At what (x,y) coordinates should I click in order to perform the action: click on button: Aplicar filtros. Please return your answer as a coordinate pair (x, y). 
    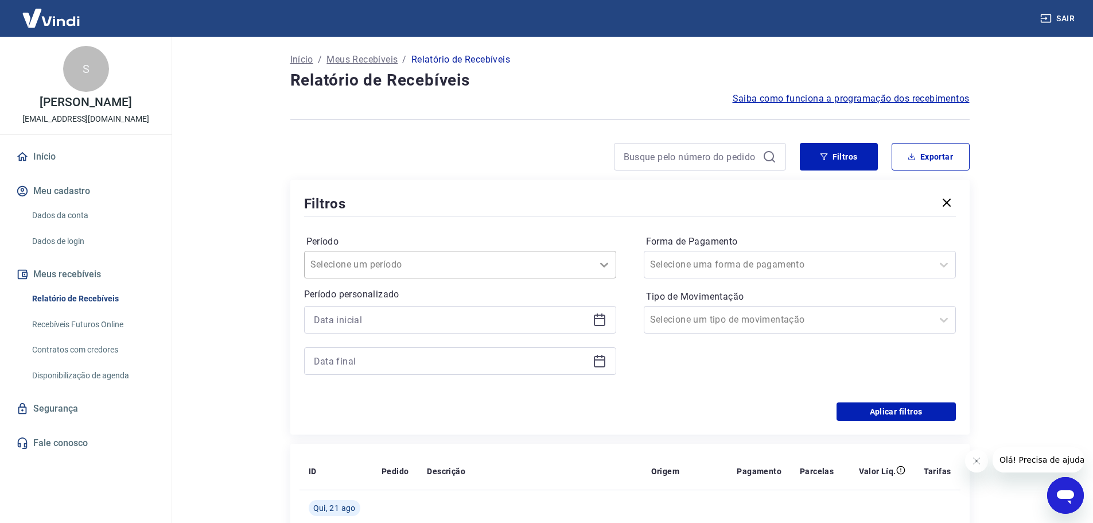
    Looking at the image, I should click on (896, 411).